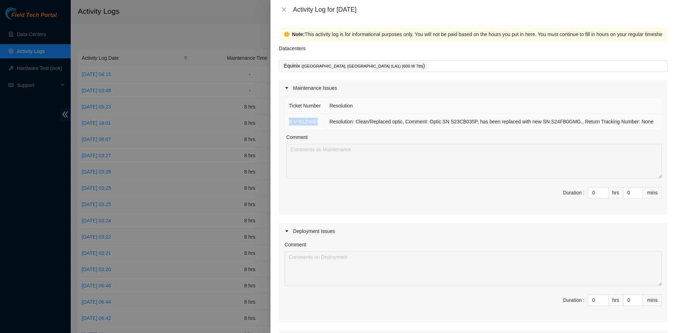  I want to click on a: B-V-5SZI40D, so click(303, 122).